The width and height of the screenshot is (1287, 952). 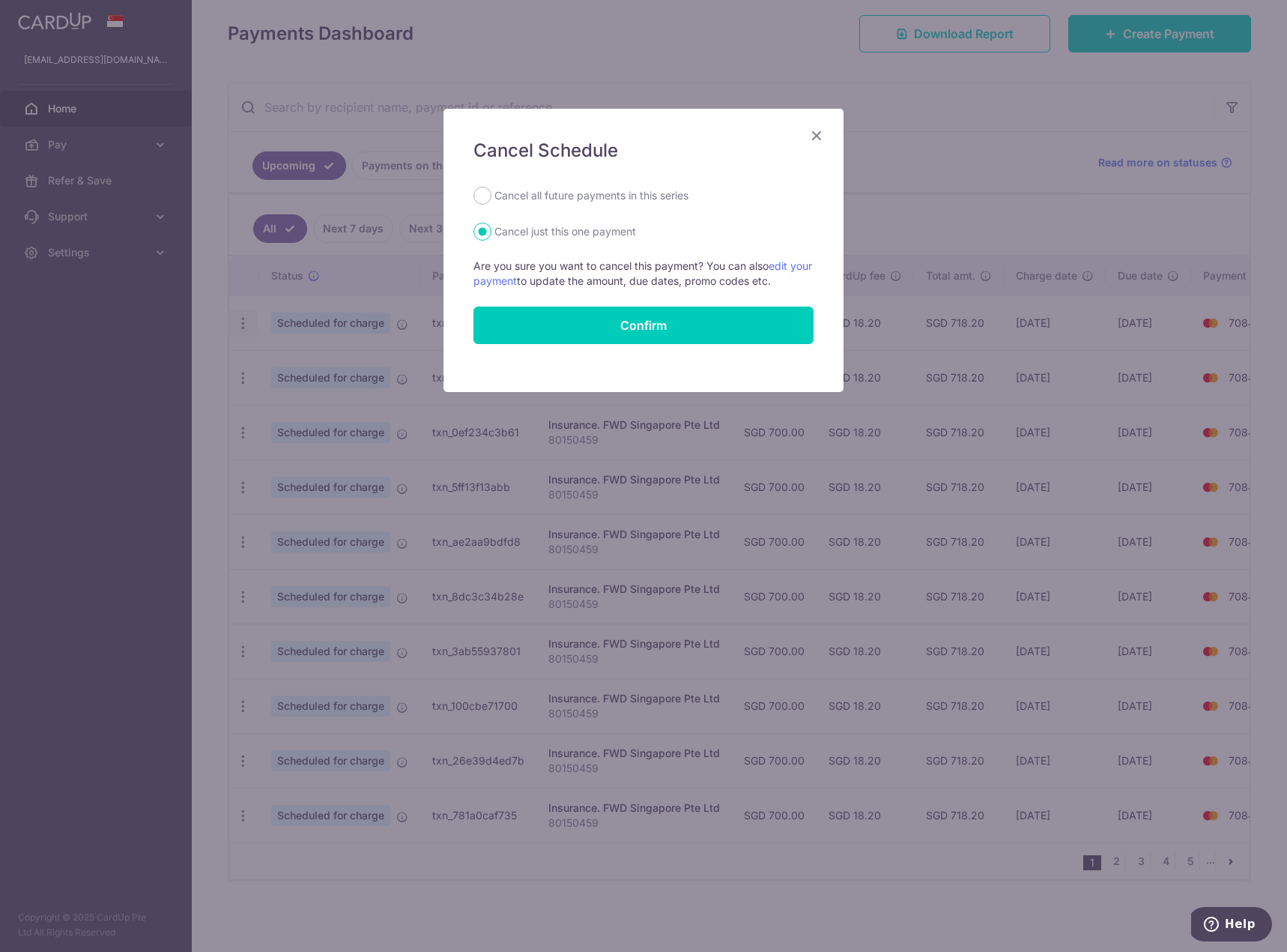 I want to click on button: Confirm, so click(x=644, y=325).